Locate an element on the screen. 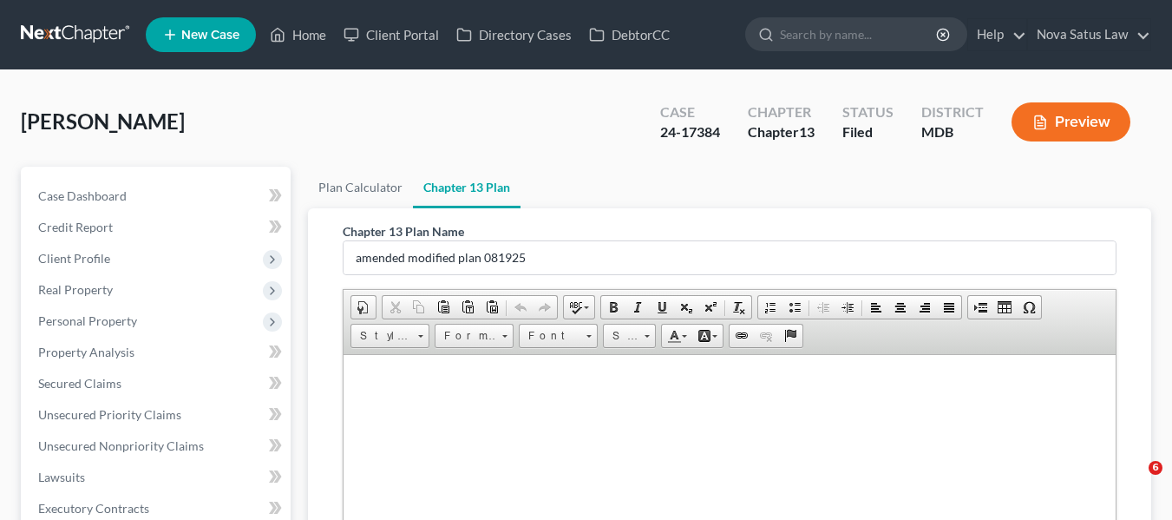  a: Bold is located at coordinates (613, 307).